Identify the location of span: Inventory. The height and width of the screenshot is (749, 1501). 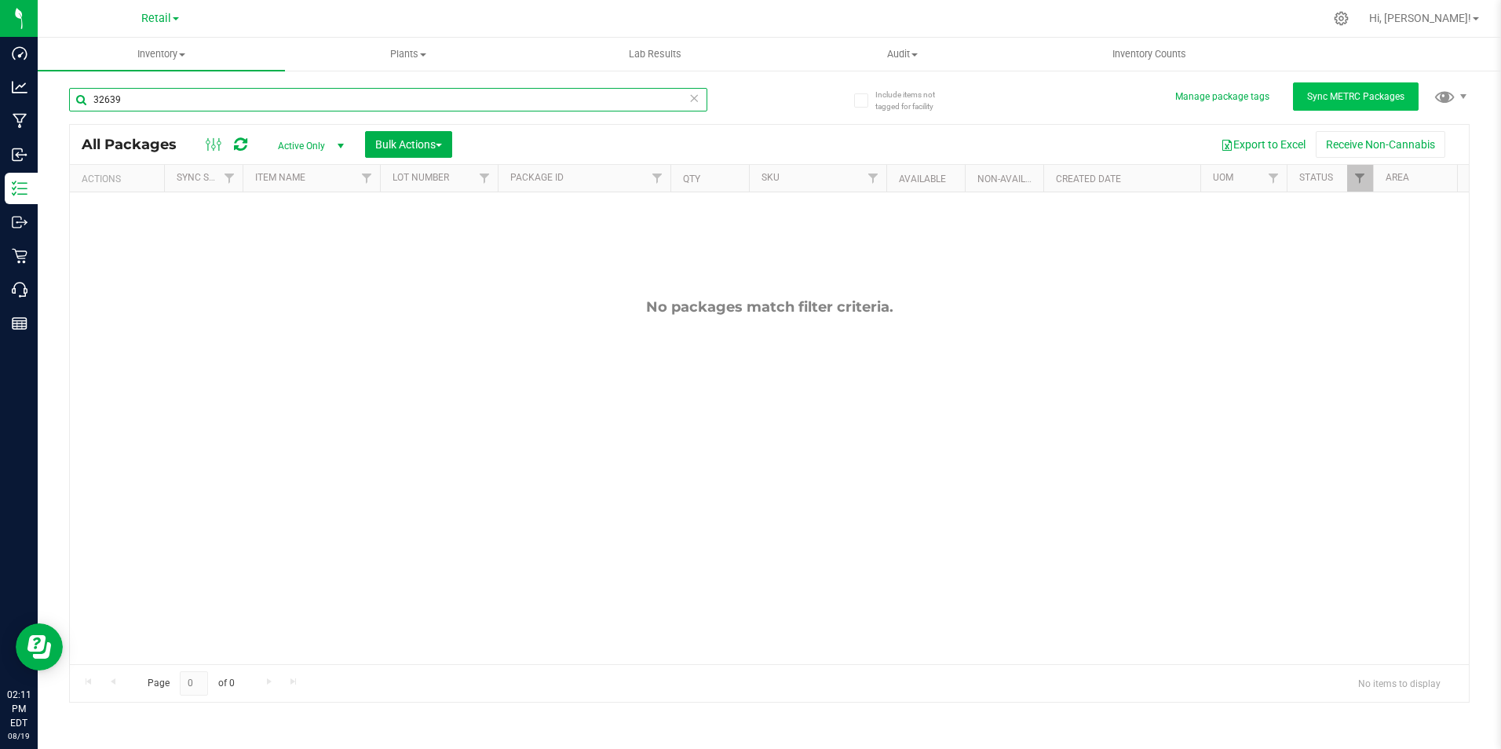
(161, 54).